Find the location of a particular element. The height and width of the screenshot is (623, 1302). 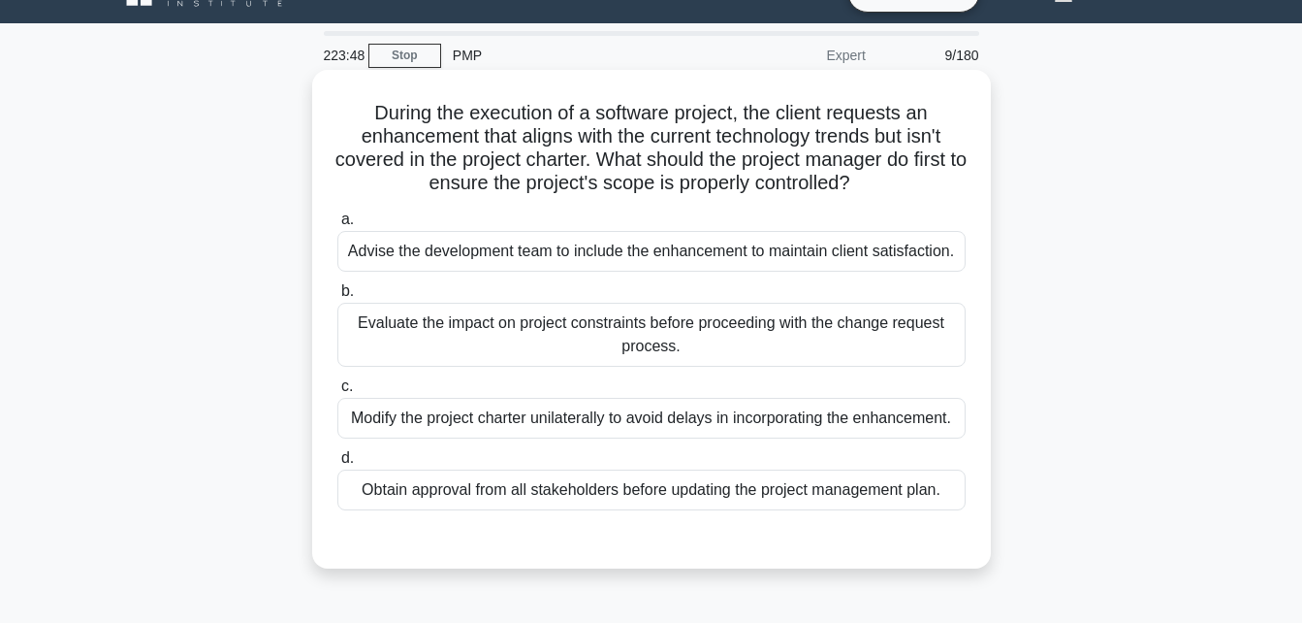

div: PMP is located at coordinates (574, 55).